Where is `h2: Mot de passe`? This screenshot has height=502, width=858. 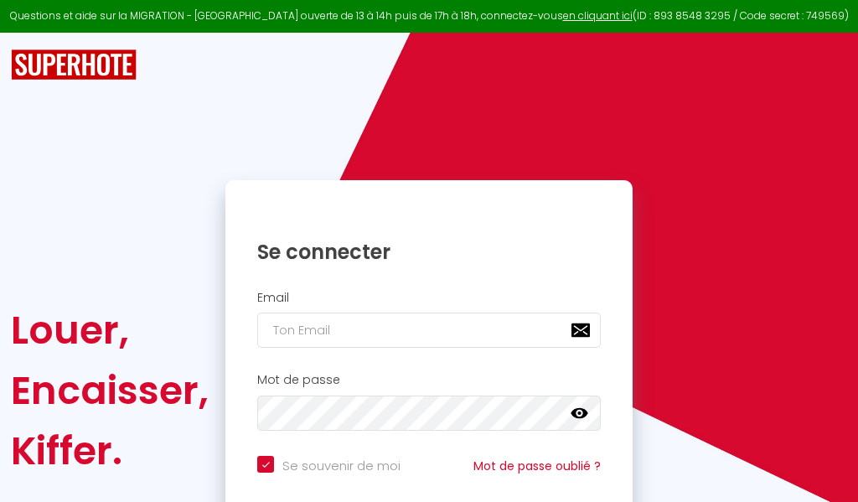
h2: Mot de passe is located at coordinates (429, 379).